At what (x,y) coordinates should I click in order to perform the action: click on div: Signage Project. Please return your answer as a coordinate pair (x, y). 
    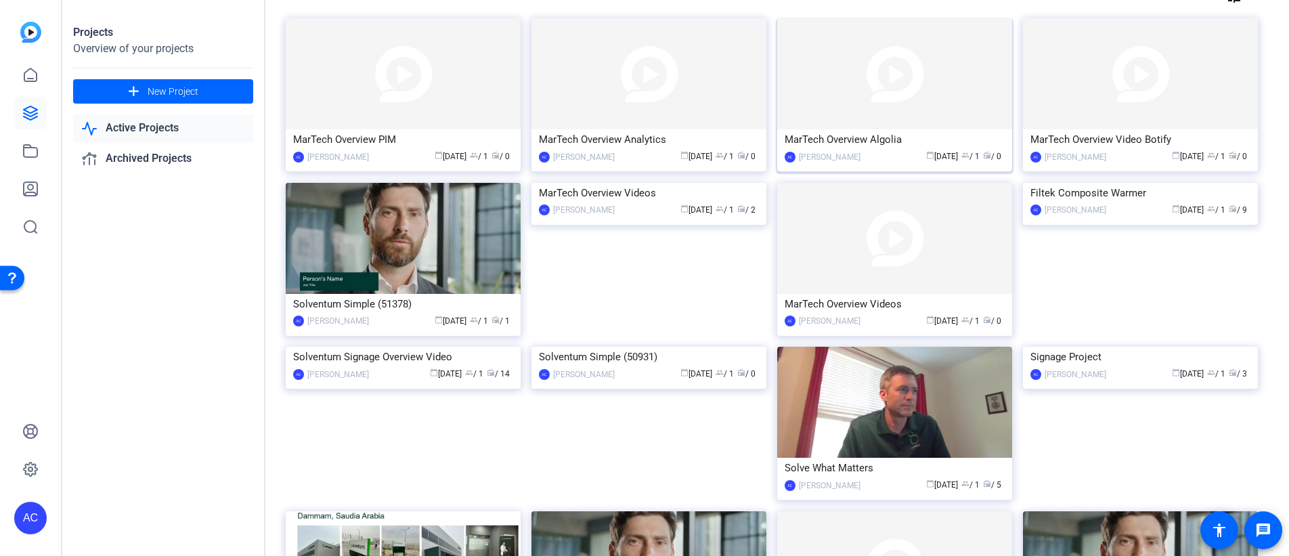
    Looking at the image, I should click on (1140, 357).